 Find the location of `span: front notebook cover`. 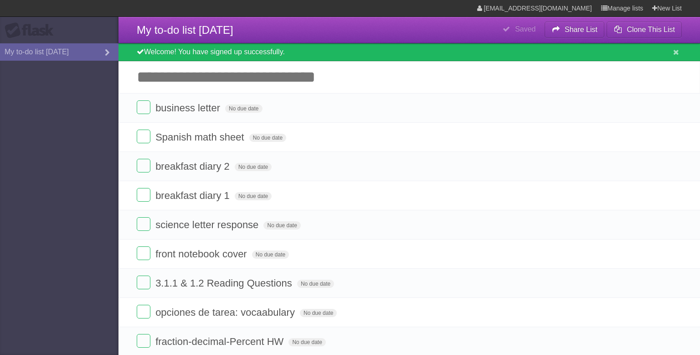

span: front notebook cover is located at coordinates (202, 253).